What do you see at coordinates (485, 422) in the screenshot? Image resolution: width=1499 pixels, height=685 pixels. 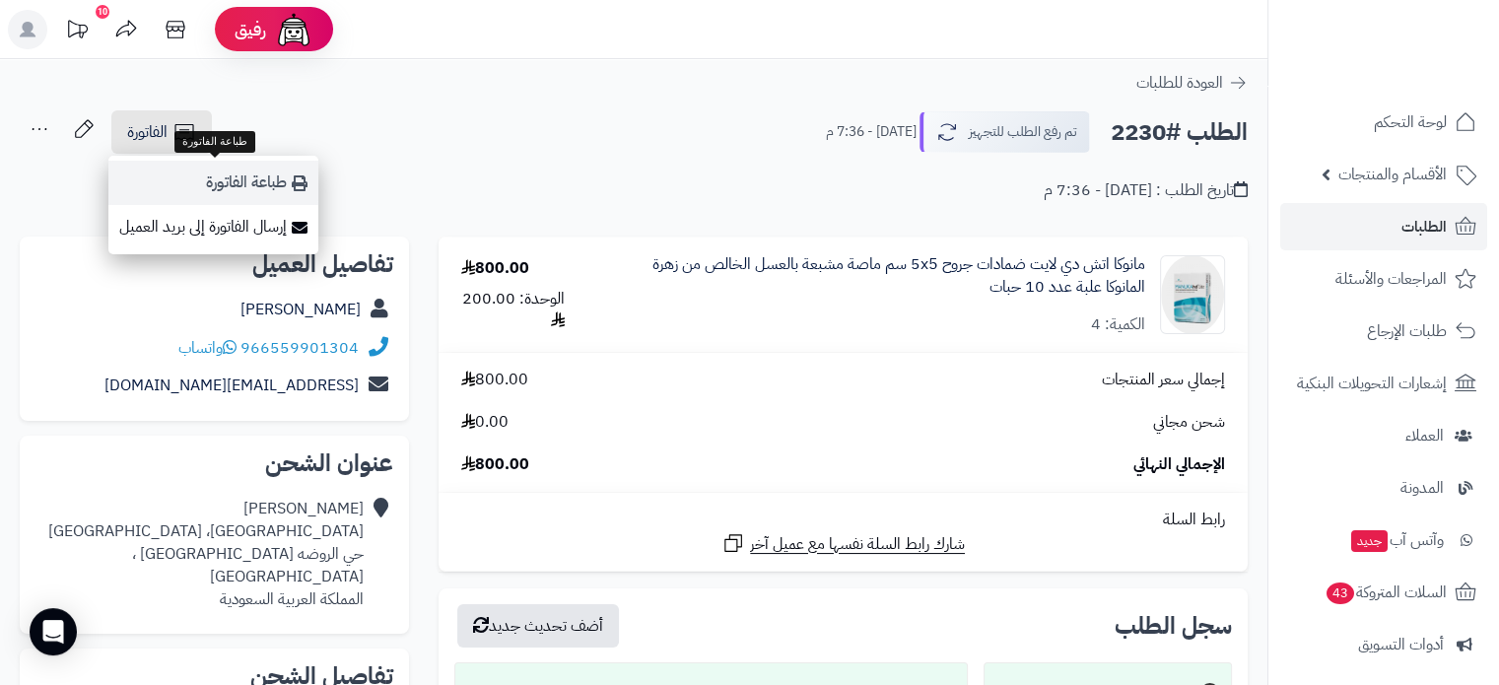 I see `span: 0.00` at bounding box center [485, 422].